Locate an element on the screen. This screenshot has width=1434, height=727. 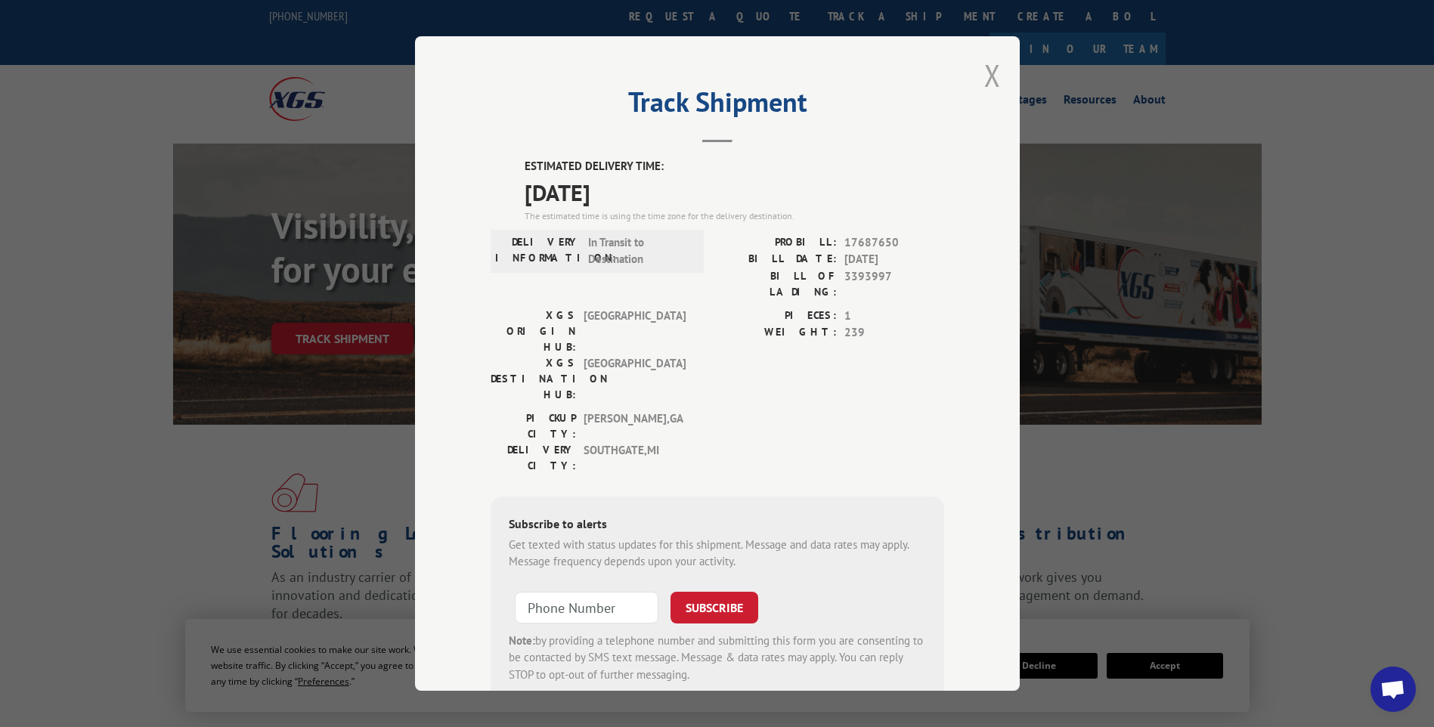
button: Close modal is located at coordinates (992, 75).